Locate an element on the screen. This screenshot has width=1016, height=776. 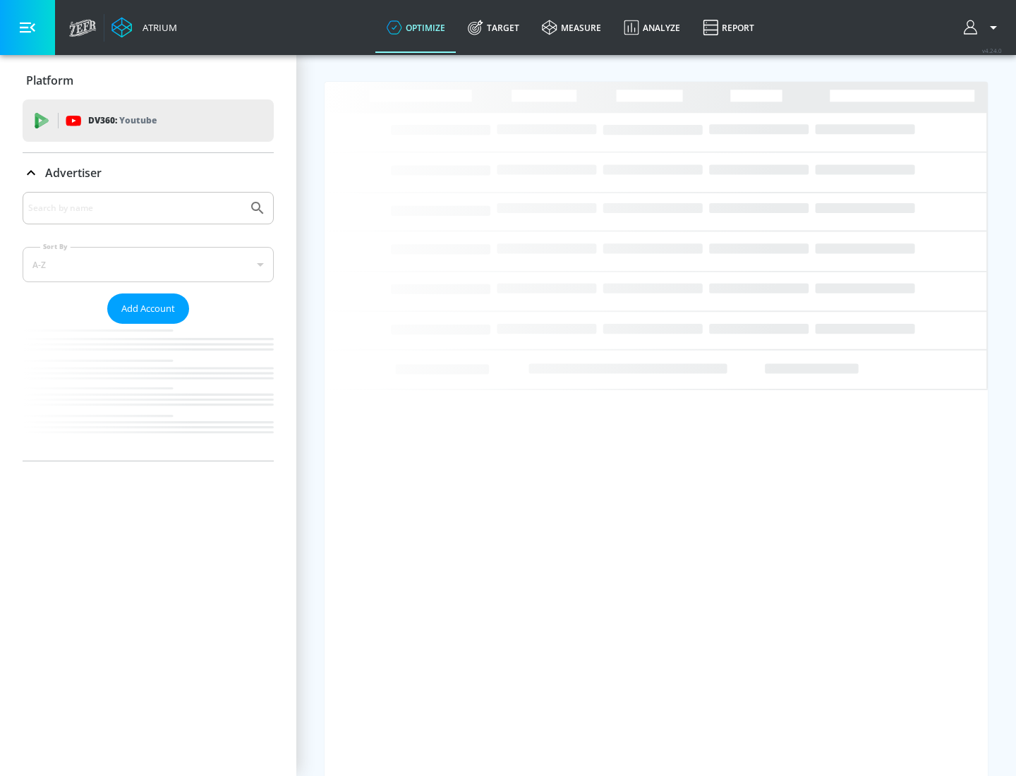
button: Add Account is located at coordinates (148, 308).